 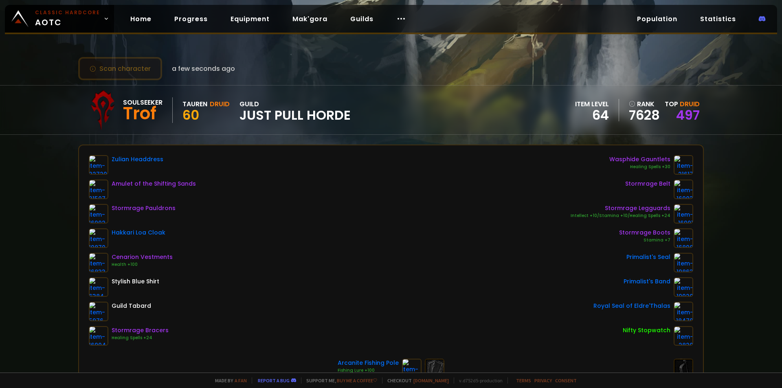 What do you see at coordinates (412, 369) in the screenshot?
I see `img: item-19970` at bounding box center [412, 369].